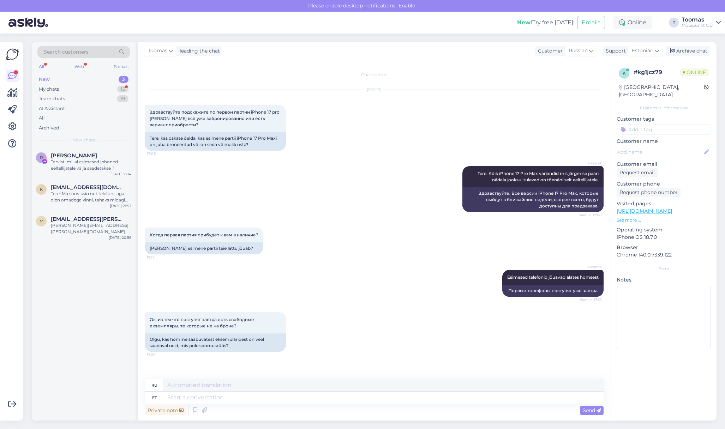 The width and height of the screenshot is (725, 429). What do you see at coordinates (549, 51) in the screenshot?
I see `div: Customer` at bounding box center [549, 51].